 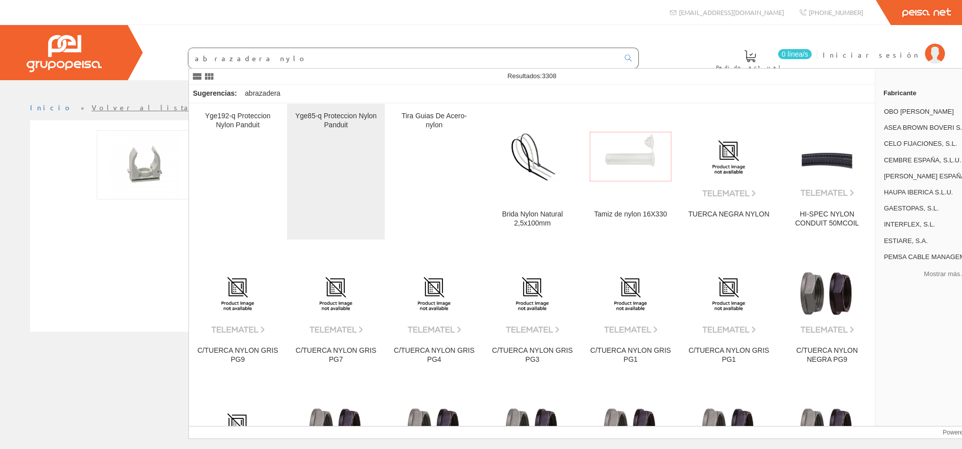 What do you see at coordinates (532, 293) in the screenshot?
I see `img: C/TUERCA NYLON GRIS PG3` at bounding box center [532, 293].